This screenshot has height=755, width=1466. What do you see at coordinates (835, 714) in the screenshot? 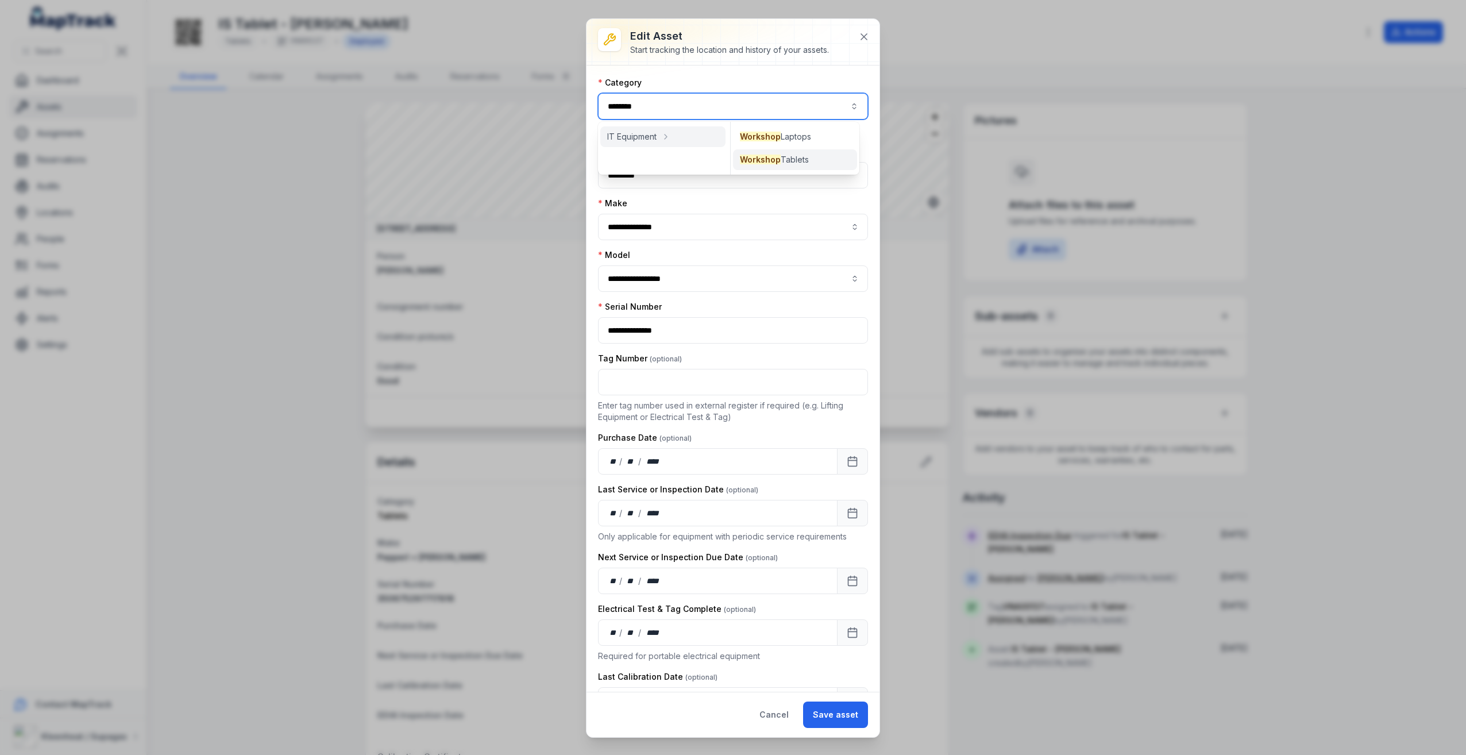
I see `button: Save asset` at bounding box center [835, 714].